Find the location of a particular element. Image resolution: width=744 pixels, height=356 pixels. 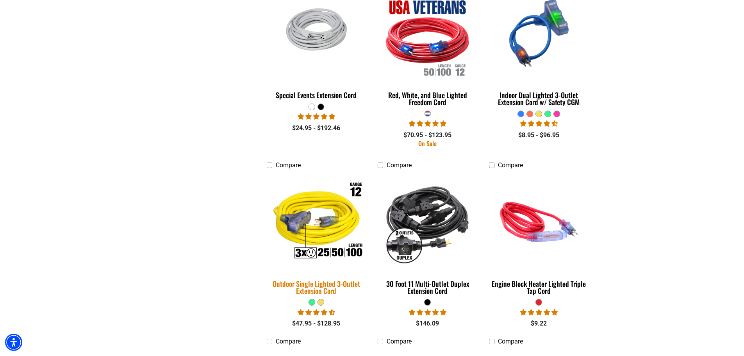

div: 30 Foot 11 Multi-Outlet Duplex Extension Cord is located at coordinates (427, 287).